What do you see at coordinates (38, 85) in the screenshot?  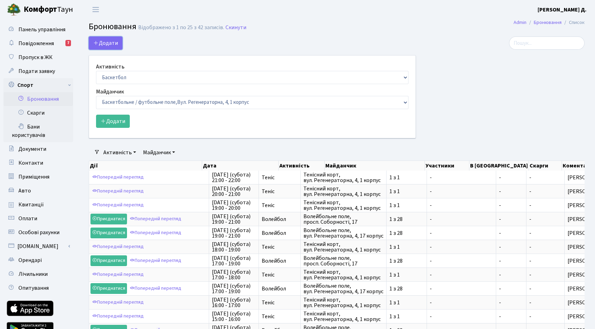 I see `a: Спорт` at bounding box center [38, 85].